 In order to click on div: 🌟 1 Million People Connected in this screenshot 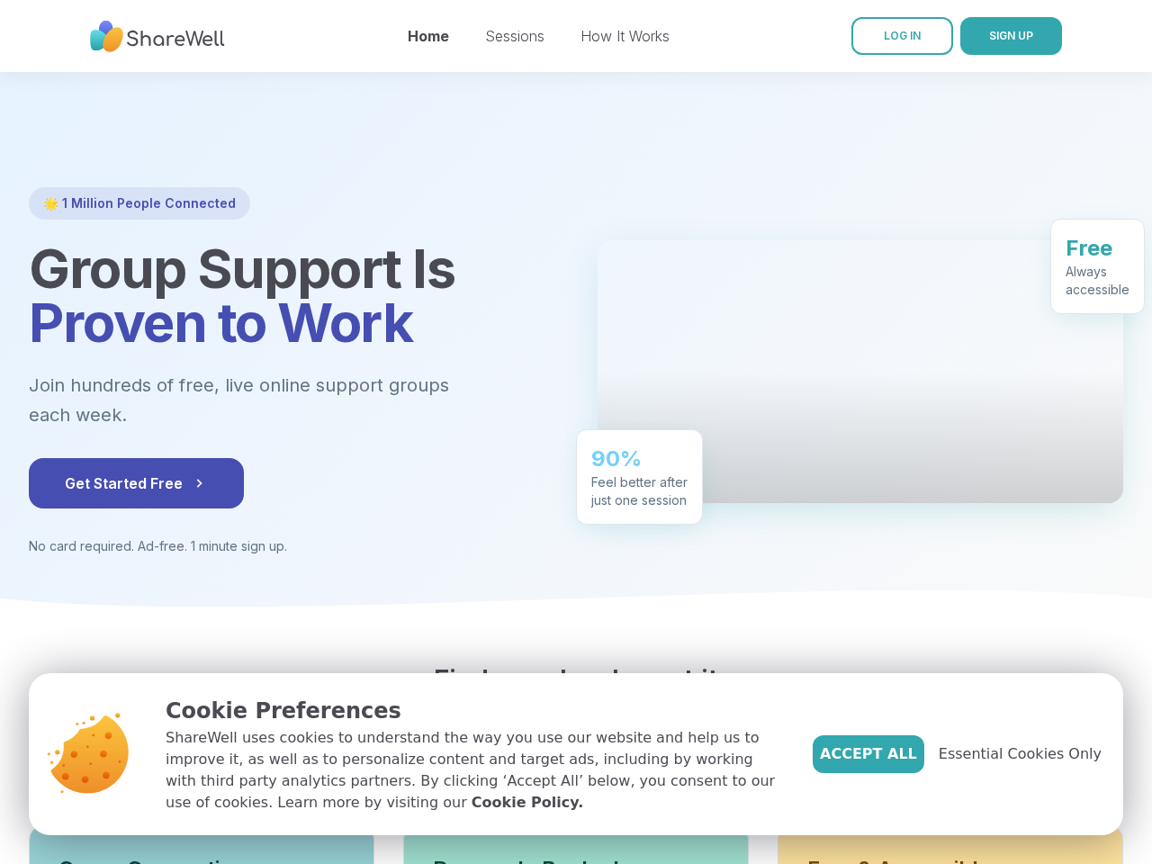, I will do `click(139, 203)`.